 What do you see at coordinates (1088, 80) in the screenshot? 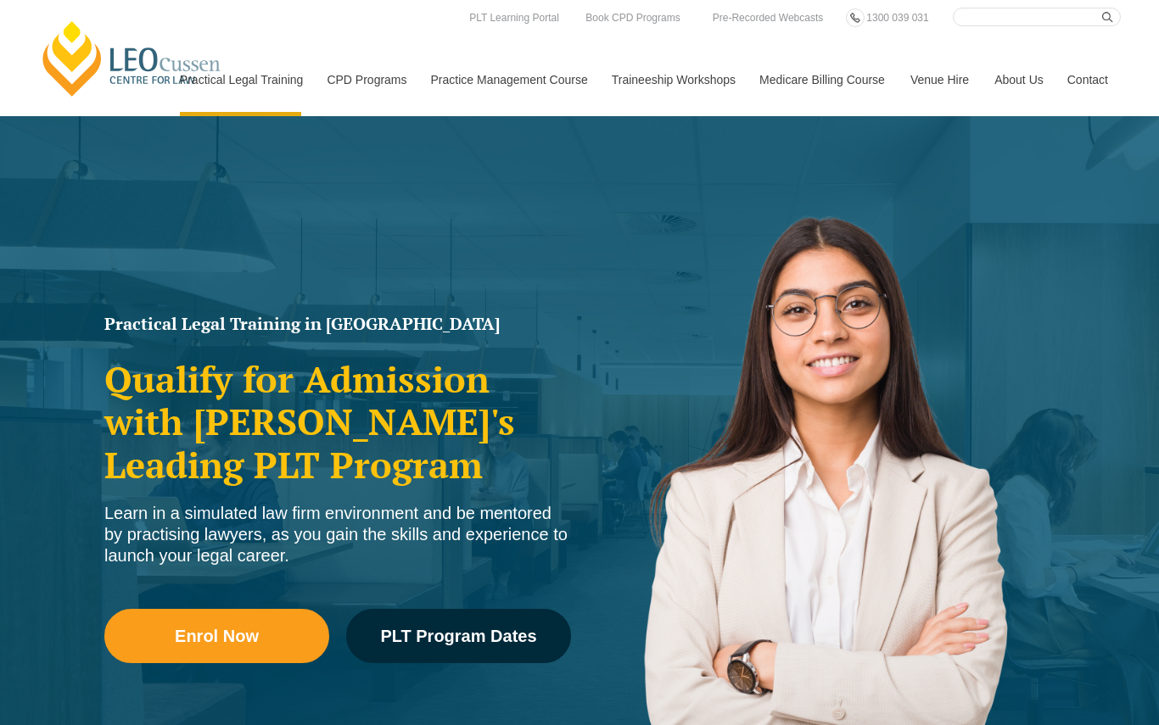
I see `a: Contact` at bounding box center [1088, 80].